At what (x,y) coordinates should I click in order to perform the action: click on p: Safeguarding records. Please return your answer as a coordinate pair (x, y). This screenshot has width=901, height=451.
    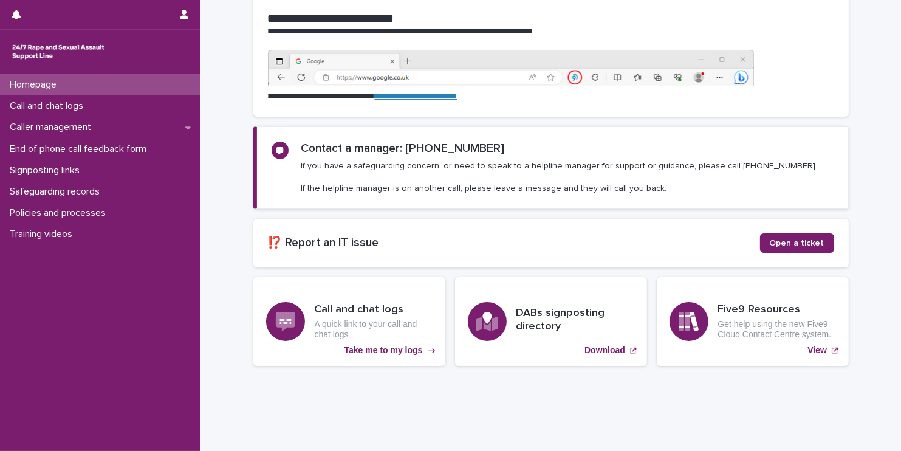
    Looking at the image, I should click on (57, 191).